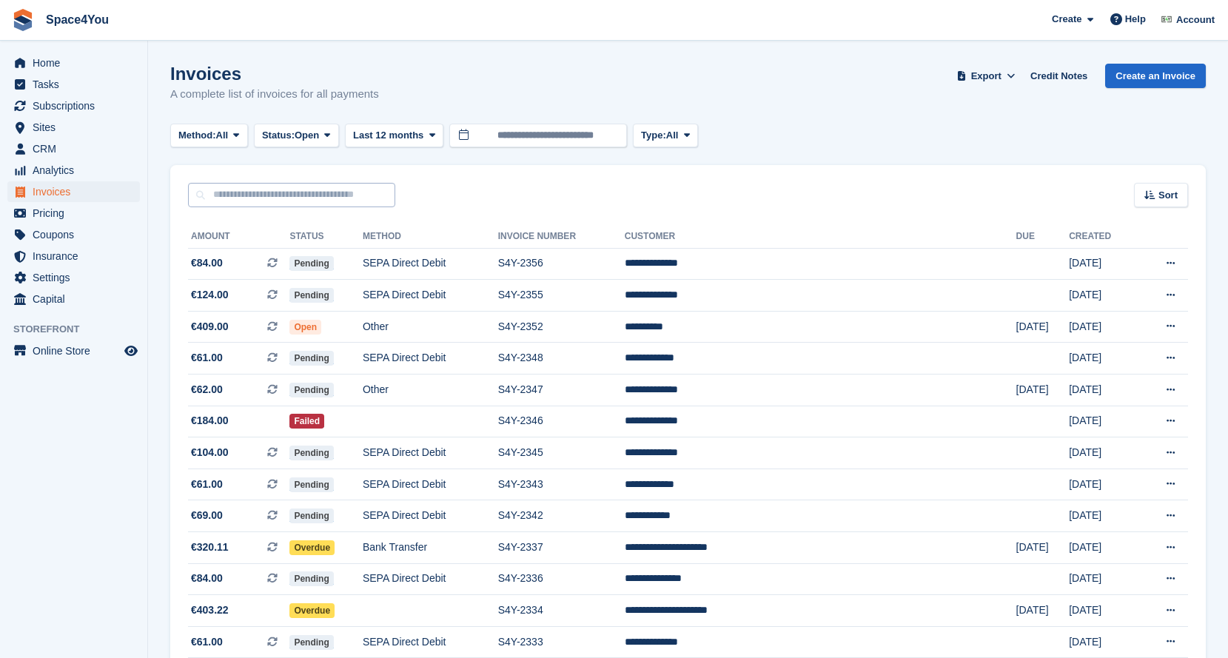 The width and height of the screenshot is (1228, 658). What do you see at coordinates (210, 452) in the screenshot?
I see `span: €104.00` at bounding box center [210, 452].